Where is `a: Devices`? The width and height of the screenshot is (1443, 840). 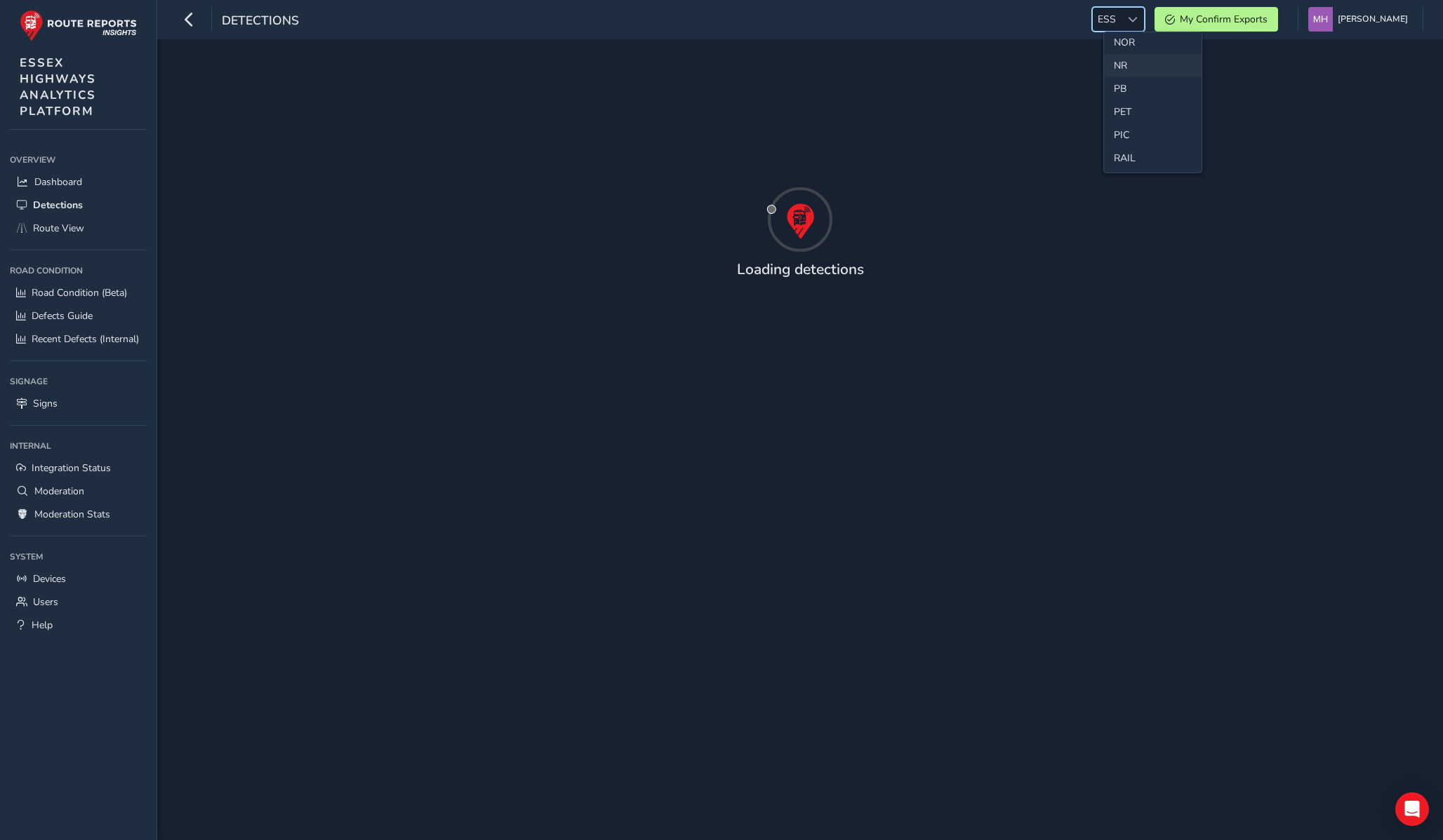
a: Devices is located at coordinates (77, 579).